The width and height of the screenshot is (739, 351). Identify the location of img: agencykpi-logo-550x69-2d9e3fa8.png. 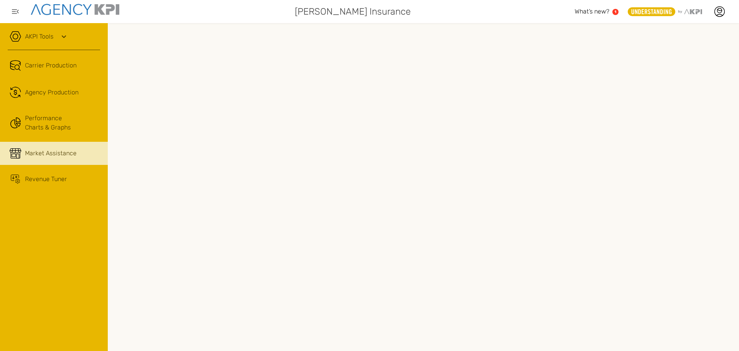
(75, 9).